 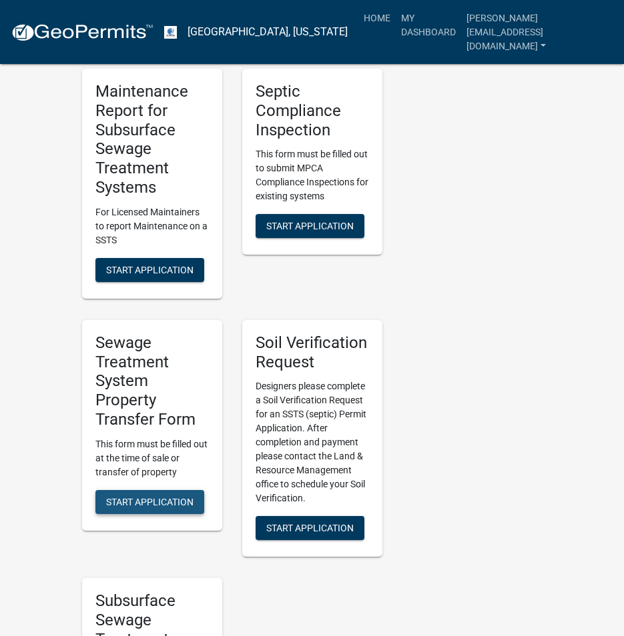 I want to click on a: My Dashboard, so click(x=428, y=25).